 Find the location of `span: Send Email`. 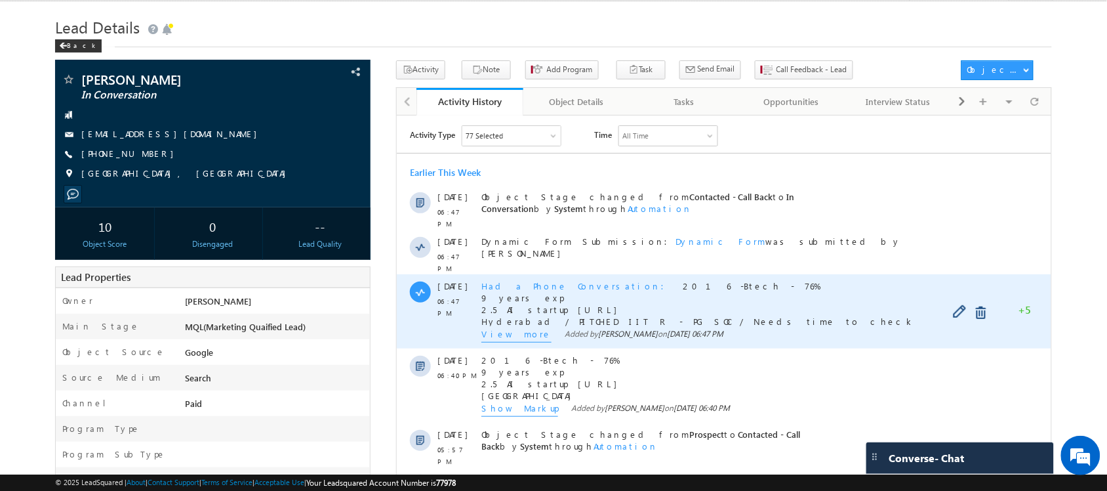

span: Send Email is located at coordinates (716, 69).